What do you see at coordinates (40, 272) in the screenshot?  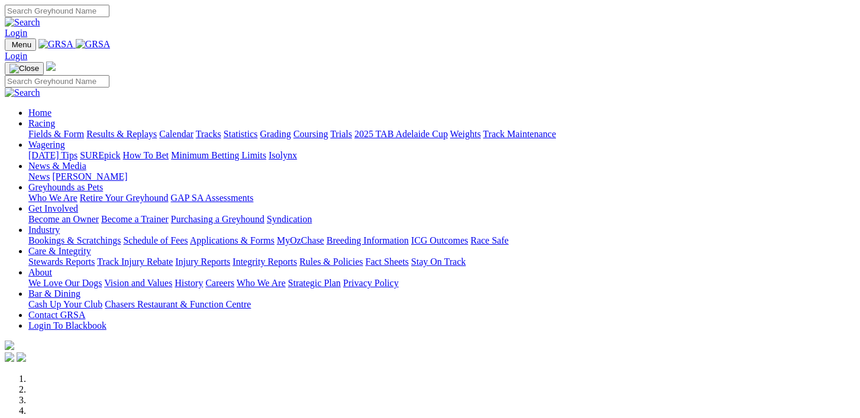 I see `a: About` at bounding box center [40, 272].